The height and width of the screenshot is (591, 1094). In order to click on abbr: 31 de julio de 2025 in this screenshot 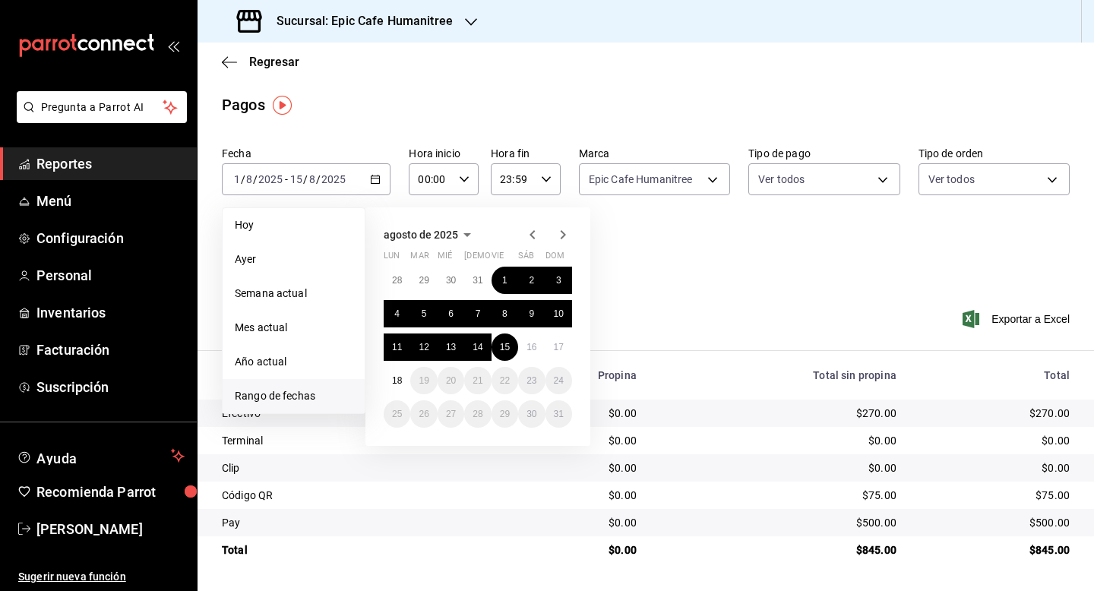, I will do `click(477, 280)`.